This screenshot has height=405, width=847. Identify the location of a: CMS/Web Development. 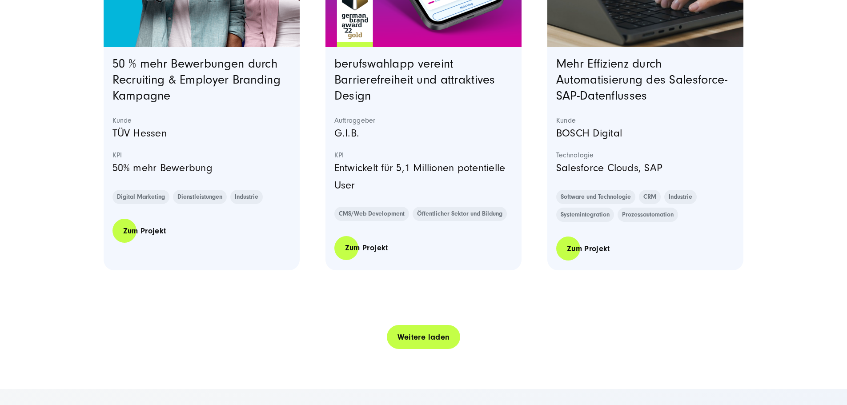
(372, 214).